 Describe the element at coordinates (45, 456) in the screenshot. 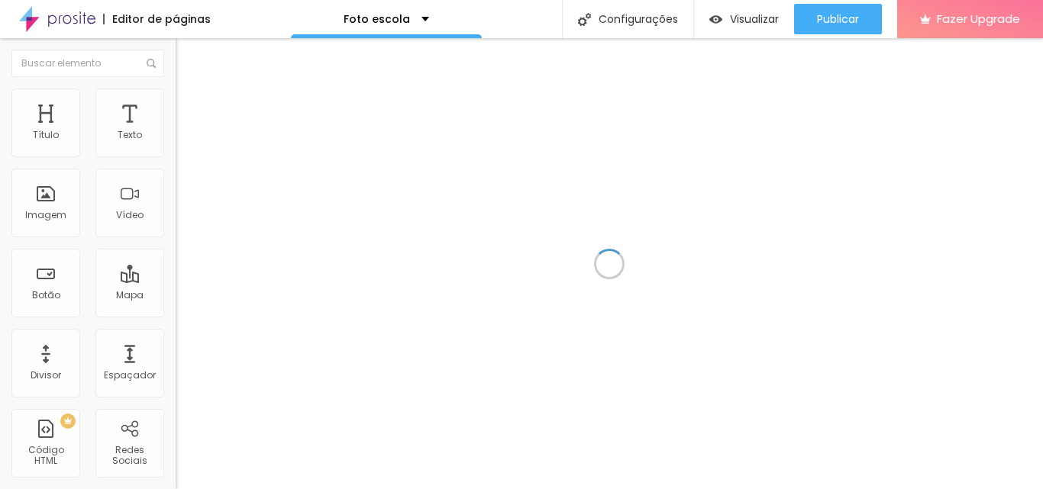

I see `div: Código HTML` at that location.